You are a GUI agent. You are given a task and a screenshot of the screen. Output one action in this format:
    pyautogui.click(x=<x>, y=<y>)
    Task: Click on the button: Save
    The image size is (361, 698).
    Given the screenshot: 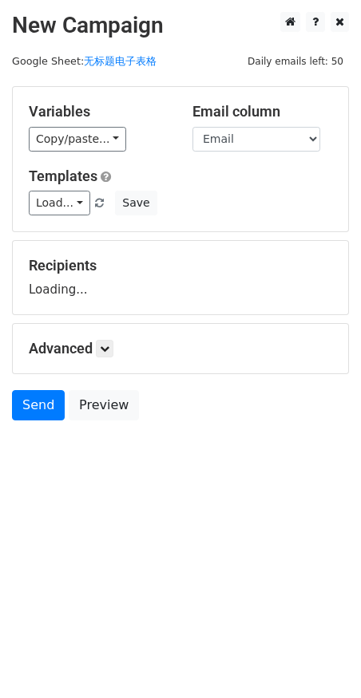 What is the action you would take?
    pyautogui.click(x=136, y=203)
    